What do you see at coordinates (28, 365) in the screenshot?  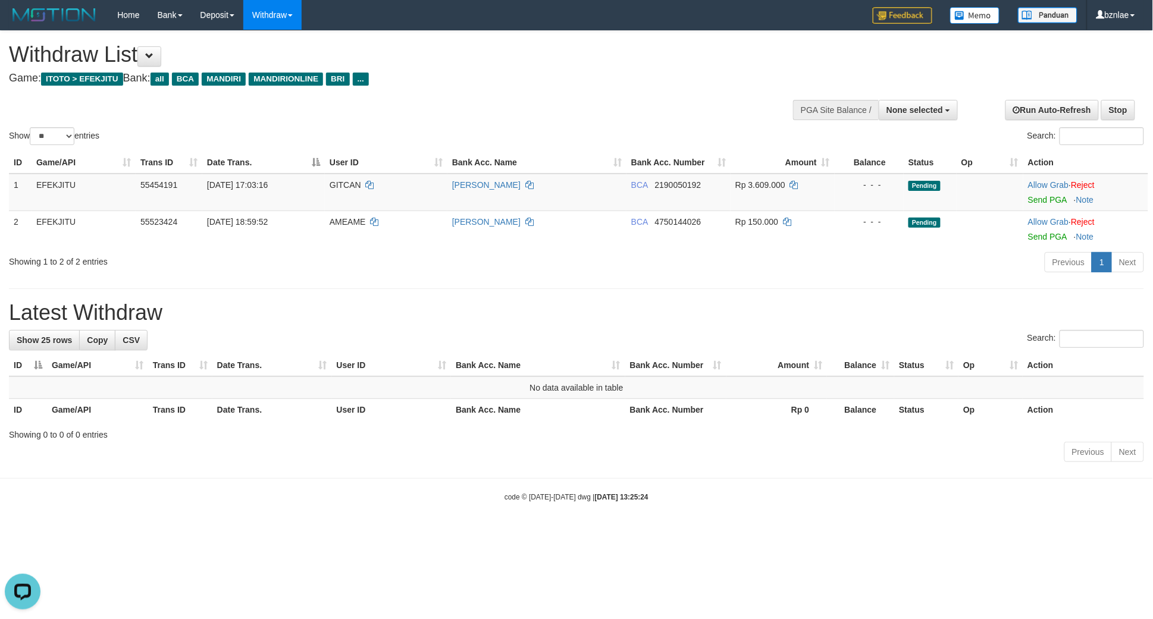 I see `th: ID: activate to sort column descending` at bounding box center [28, 365].